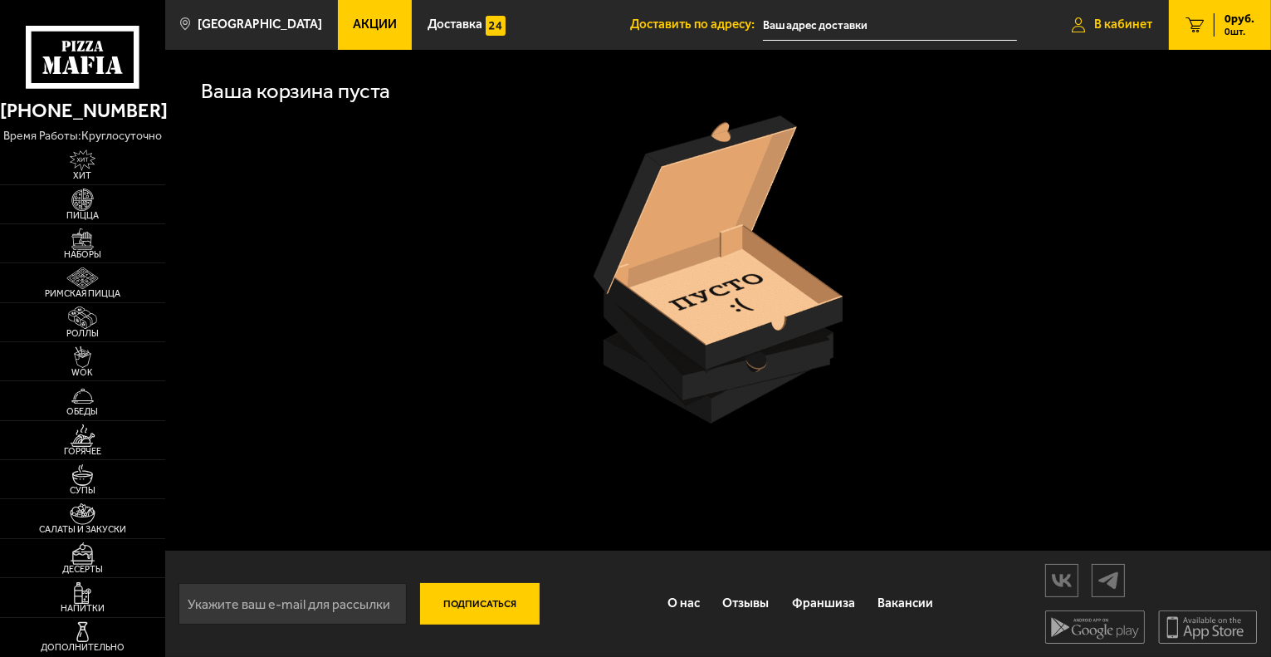  Describe the element at coordinates (1062, 580) in the screenshot. I see `img: vk` at that location.